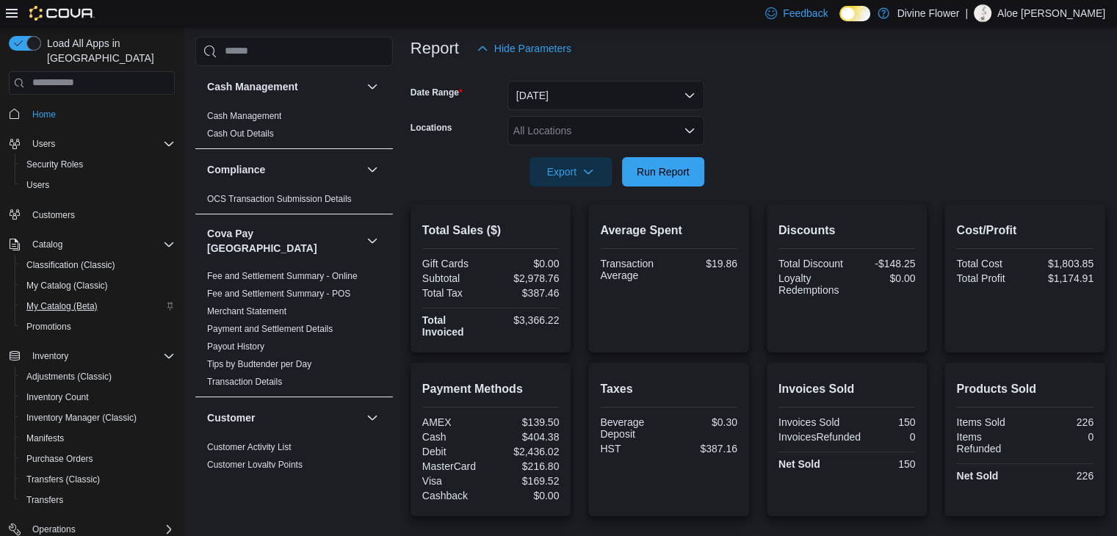 The image size is (1117, 536). I want to click on div: $2,978.76, so click(526, 278).